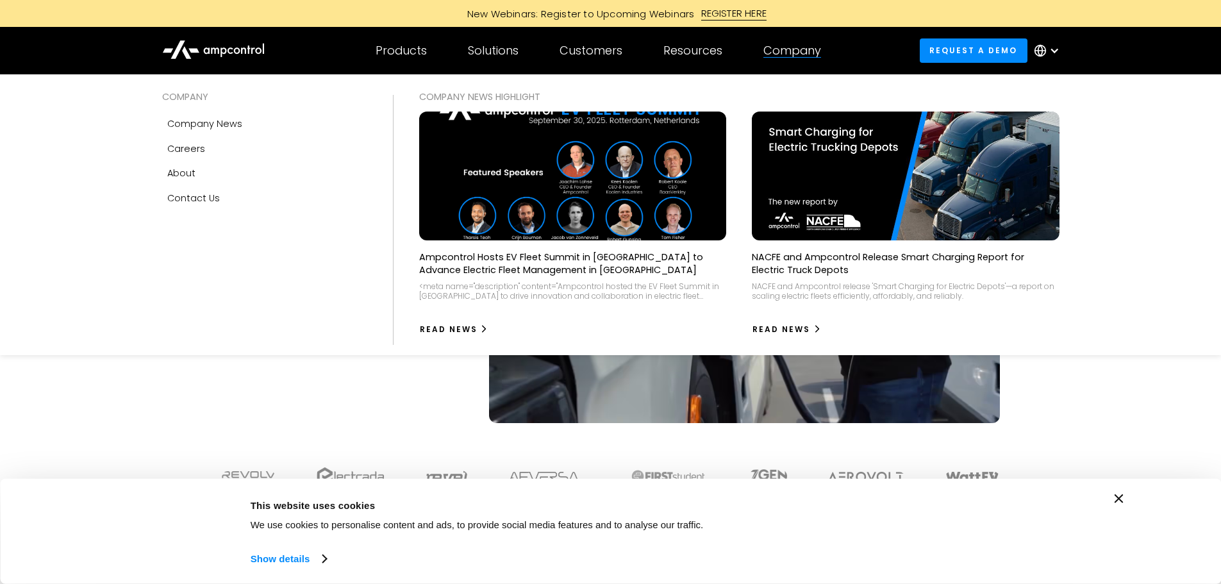  I want to click on div: This website uses cookies, so click(565, 505).